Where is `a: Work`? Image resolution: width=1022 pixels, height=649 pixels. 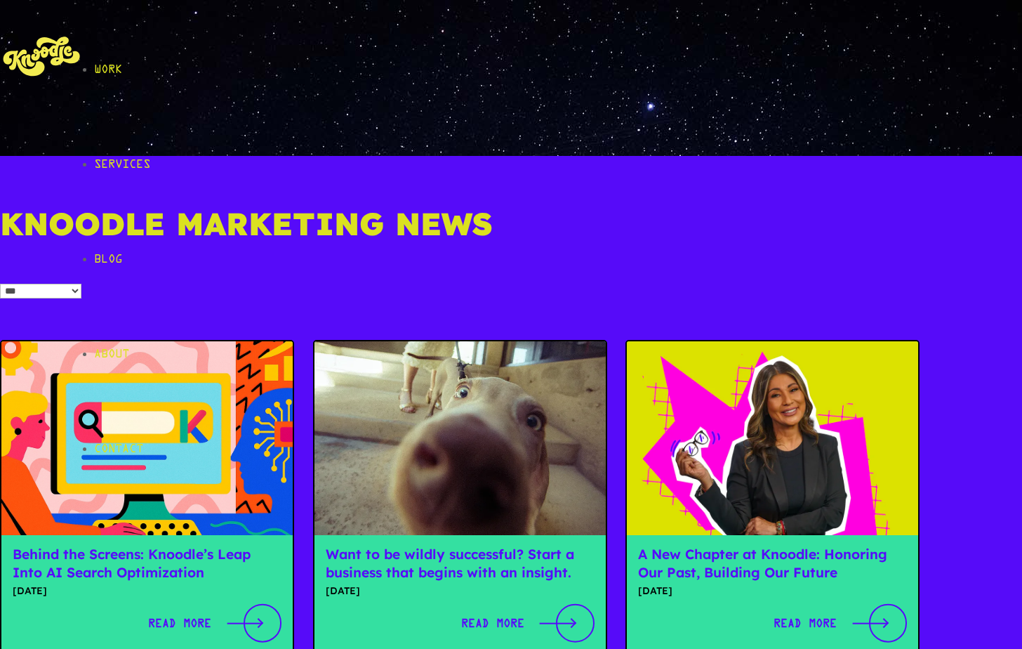 a: Work is located at coordinates (558, 70).